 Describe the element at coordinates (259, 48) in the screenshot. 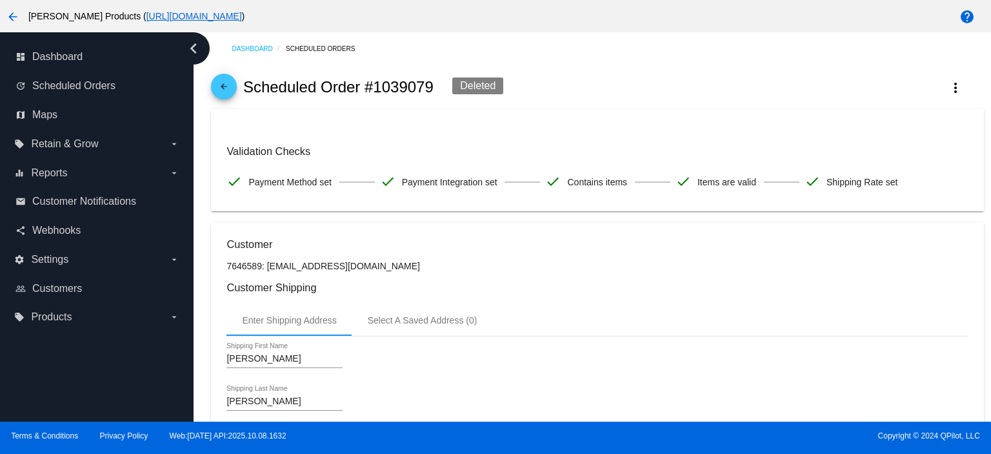

I see `a: Dashboard` at that location.